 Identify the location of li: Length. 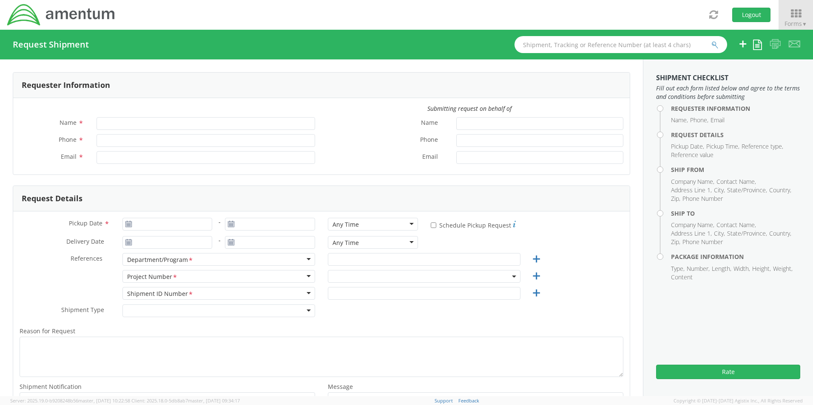
(721, 269).